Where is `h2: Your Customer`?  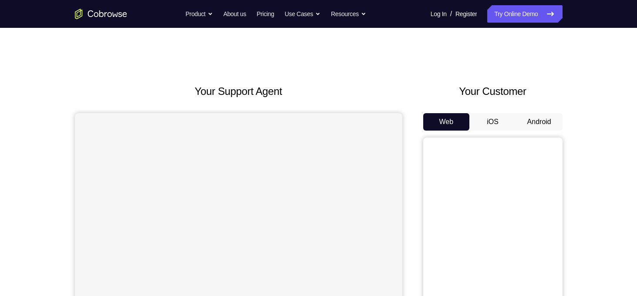 h2: Your Customer is located at coordinates (493, 91).